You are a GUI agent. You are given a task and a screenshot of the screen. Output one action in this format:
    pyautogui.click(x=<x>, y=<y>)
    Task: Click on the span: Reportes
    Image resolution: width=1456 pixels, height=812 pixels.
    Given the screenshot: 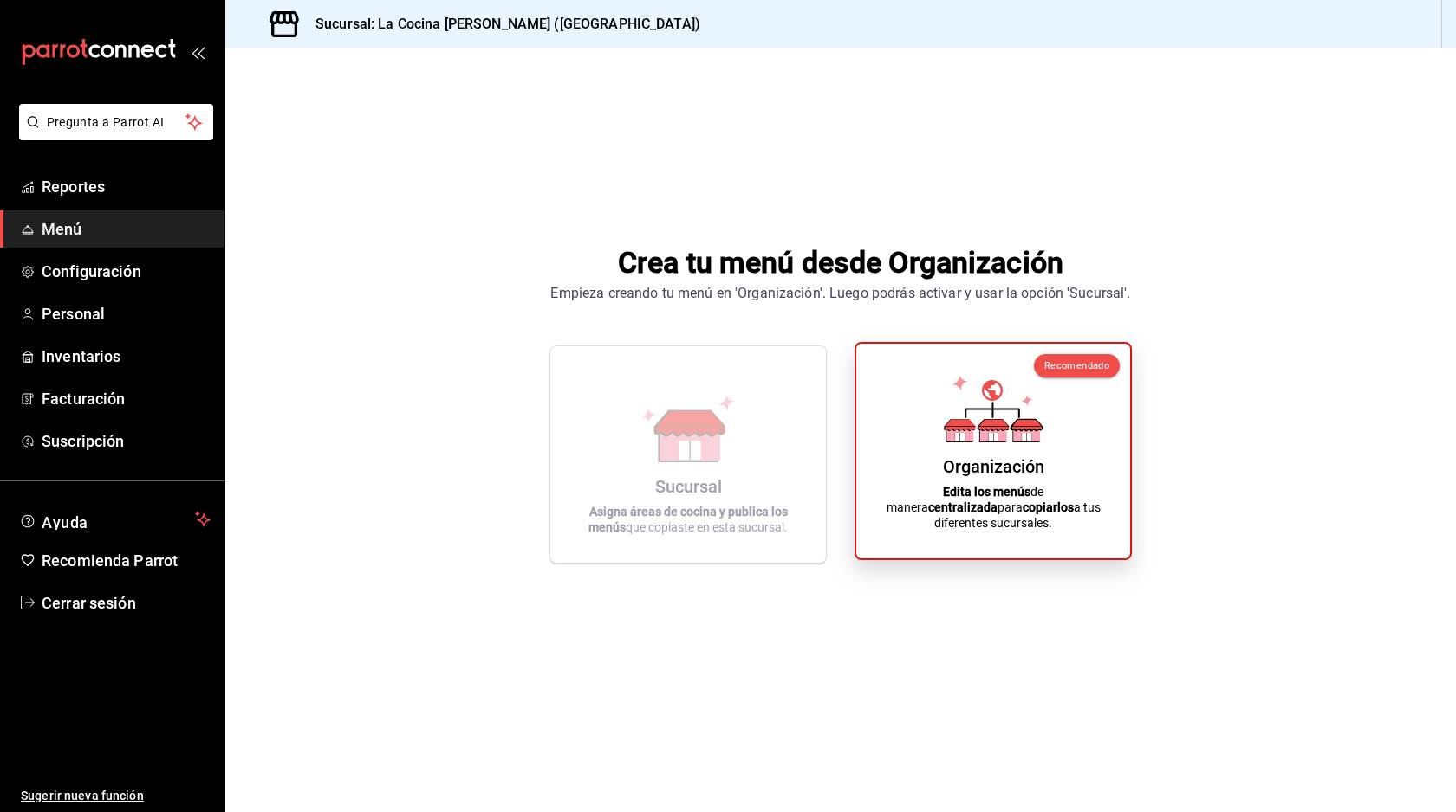 What is the action you would take?
    pyautogui.click(x=125, y=186)
    